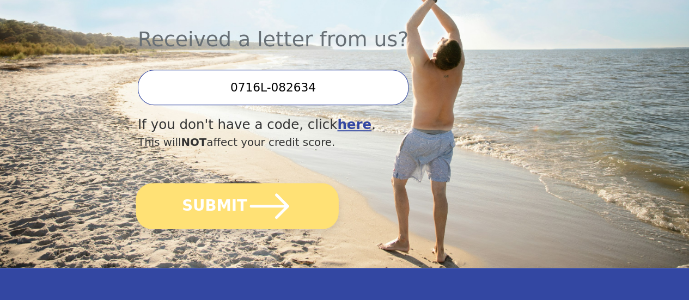 This screenshot has height=300, width=689. Describe the element at coordinates (237, 206) in the screenshot. I see `button: SUBMIT` at that location.